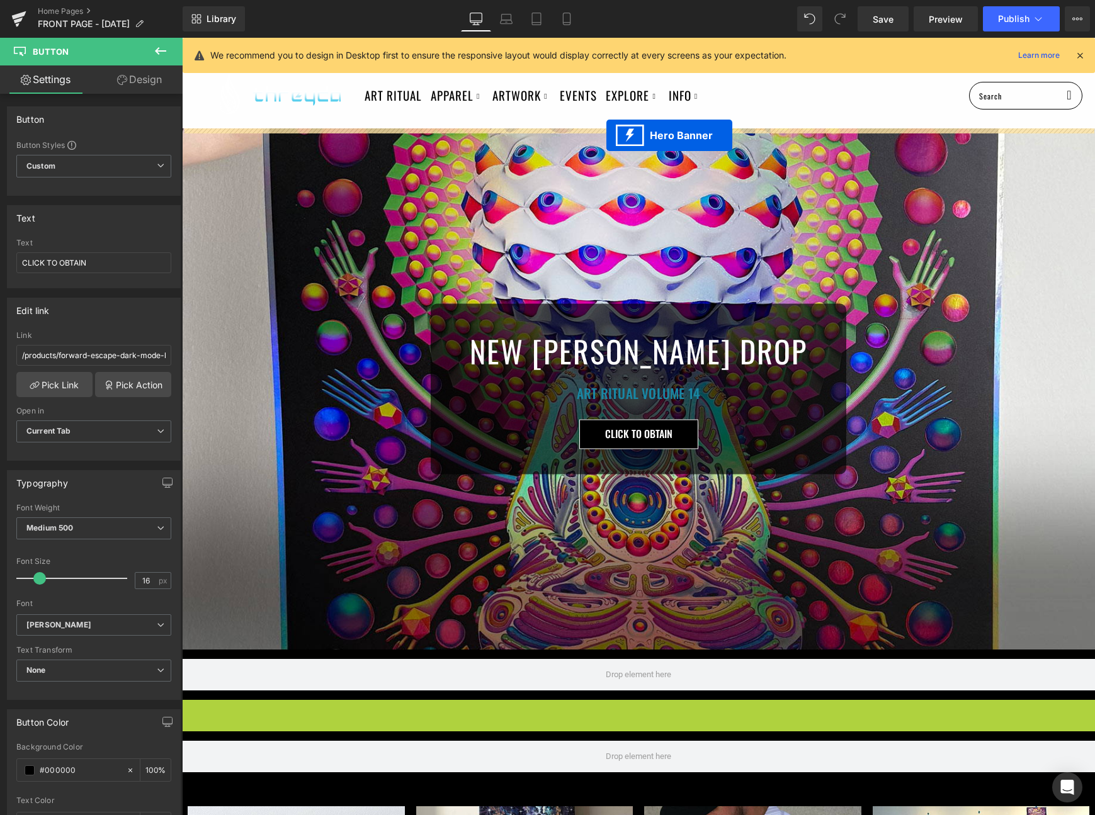  I want to click on a: Explore, so click(450, 58).